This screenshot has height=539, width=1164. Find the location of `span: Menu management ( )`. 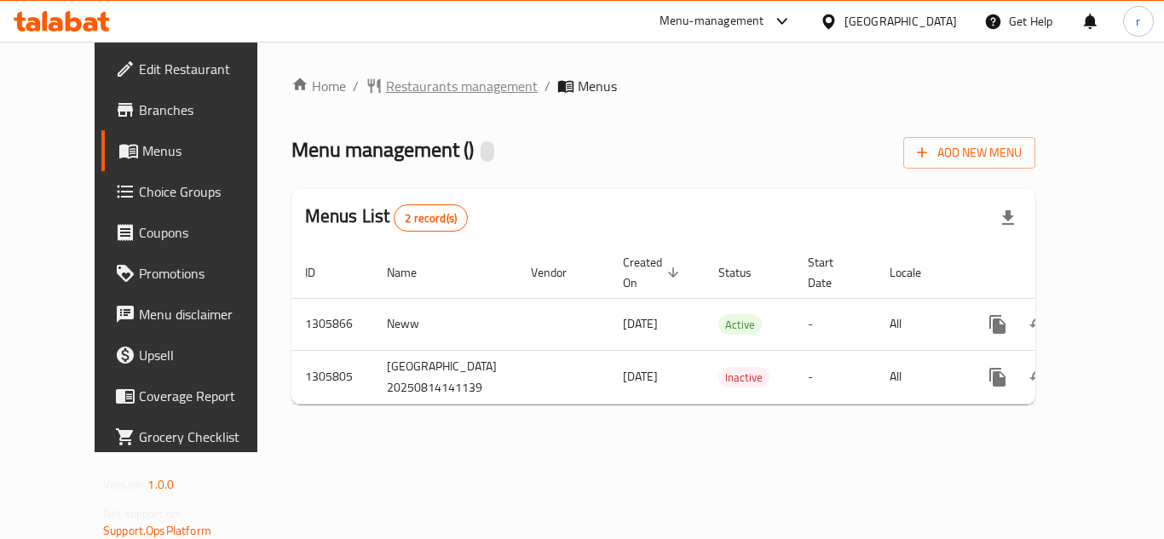

span: Menu management ( ) is located at coordinates (383, 149).